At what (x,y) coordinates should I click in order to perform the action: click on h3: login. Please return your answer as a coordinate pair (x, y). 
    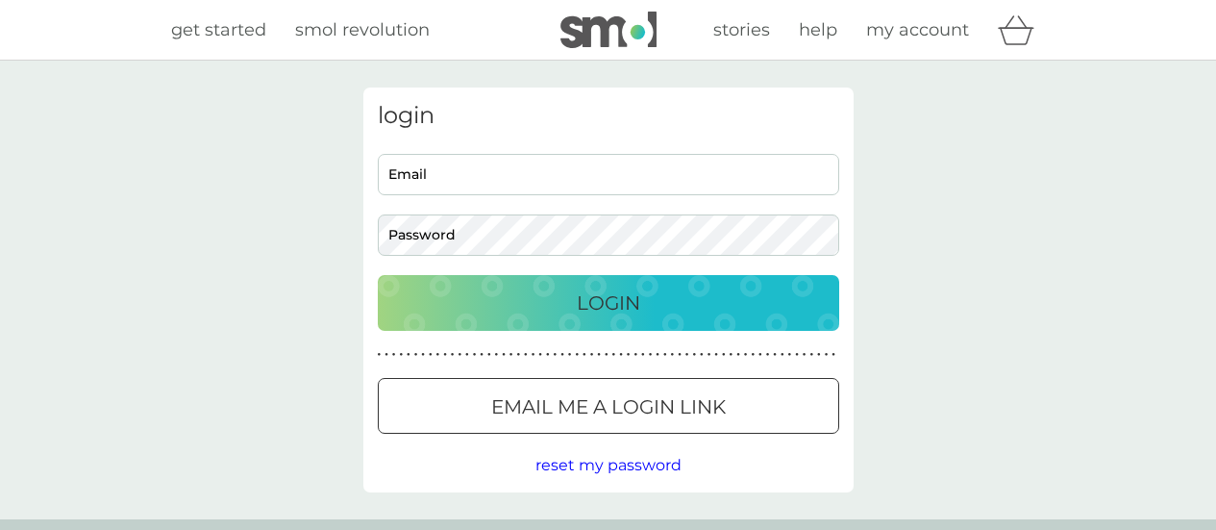
    Looking at the image, I should click on (609, 115).